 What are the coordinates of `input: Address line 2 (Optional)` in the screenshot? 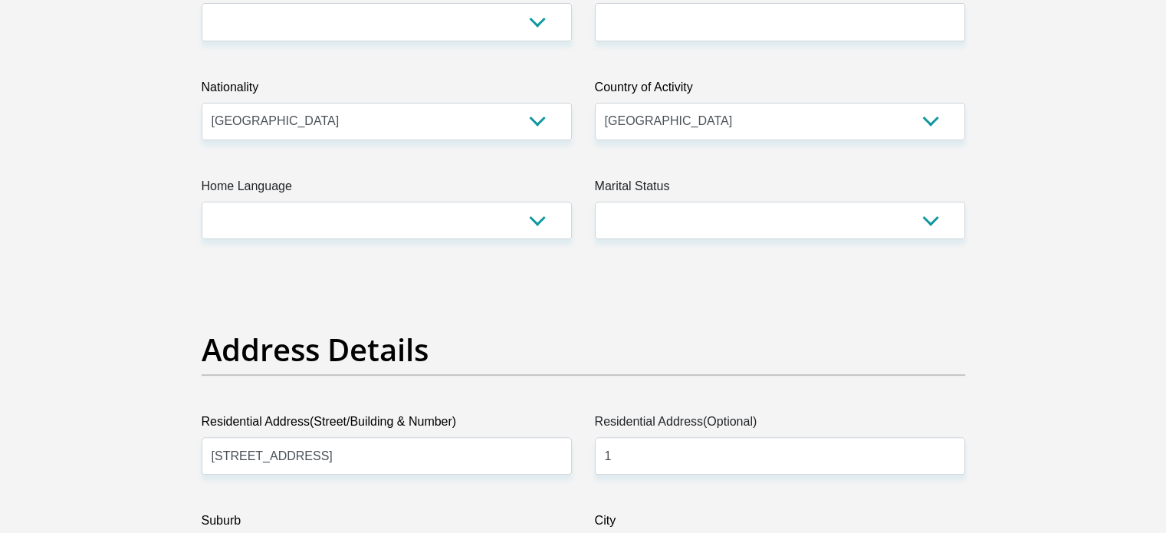 It's located at (780, 455).